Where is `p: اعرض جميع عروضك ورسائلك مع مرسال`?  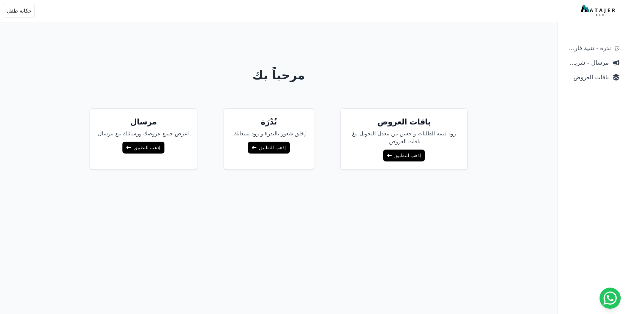 p: اعرض جميع عروضك ورسائلك مع مرسال is located at coordinates (143, 134).